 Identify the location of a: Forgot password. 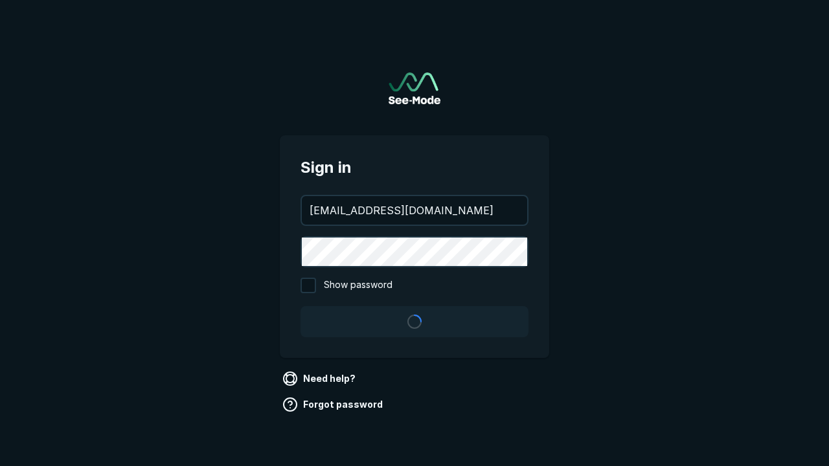
(333, 405).